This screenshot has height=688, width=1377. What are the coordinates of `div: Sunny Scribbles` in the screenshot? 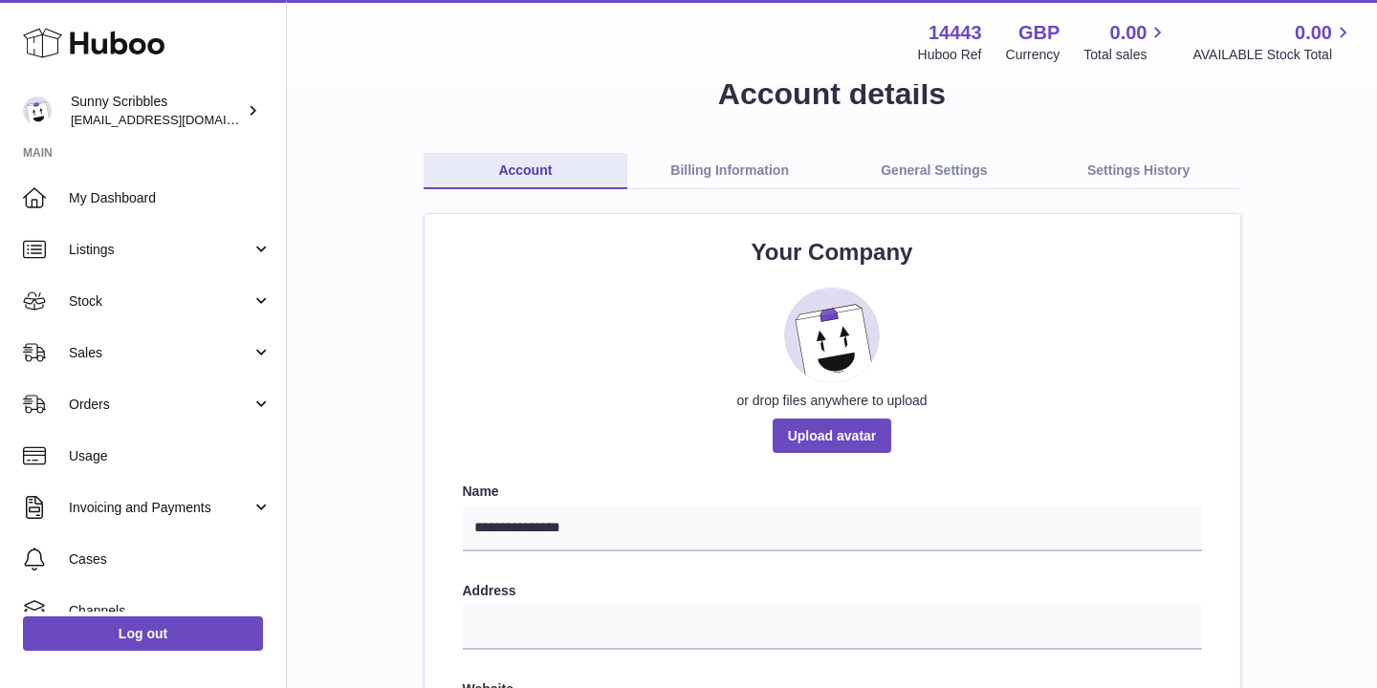 It's located at (157, 111).